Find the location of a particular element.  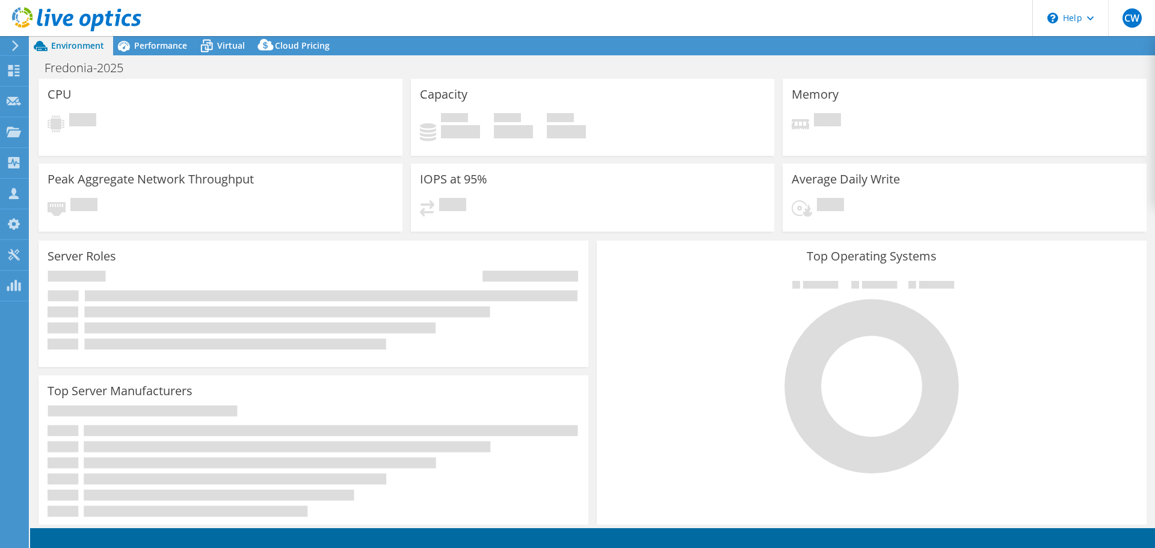

h1: Fredonia-2025 is located at coordinates (90, 68).